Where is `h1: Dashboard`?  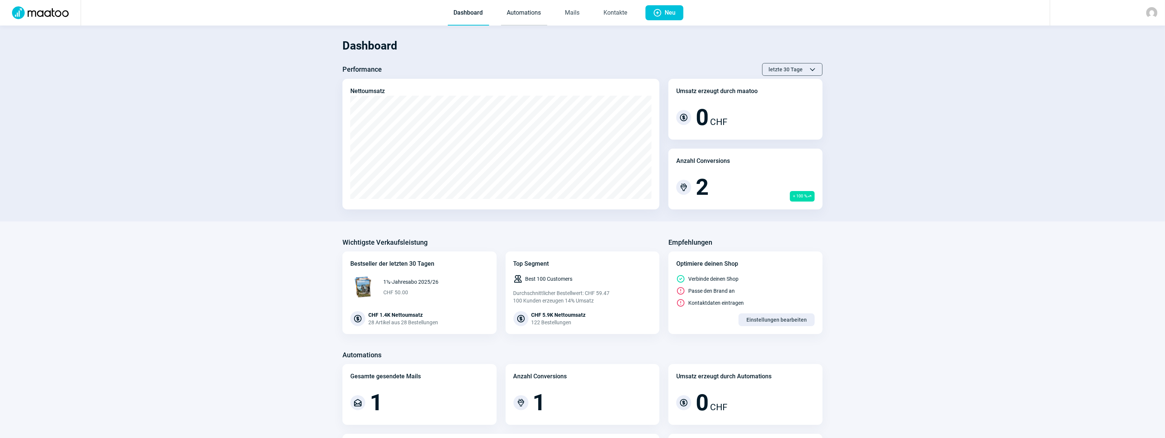
h1: Dashboard is located at coordinates (583, 46).